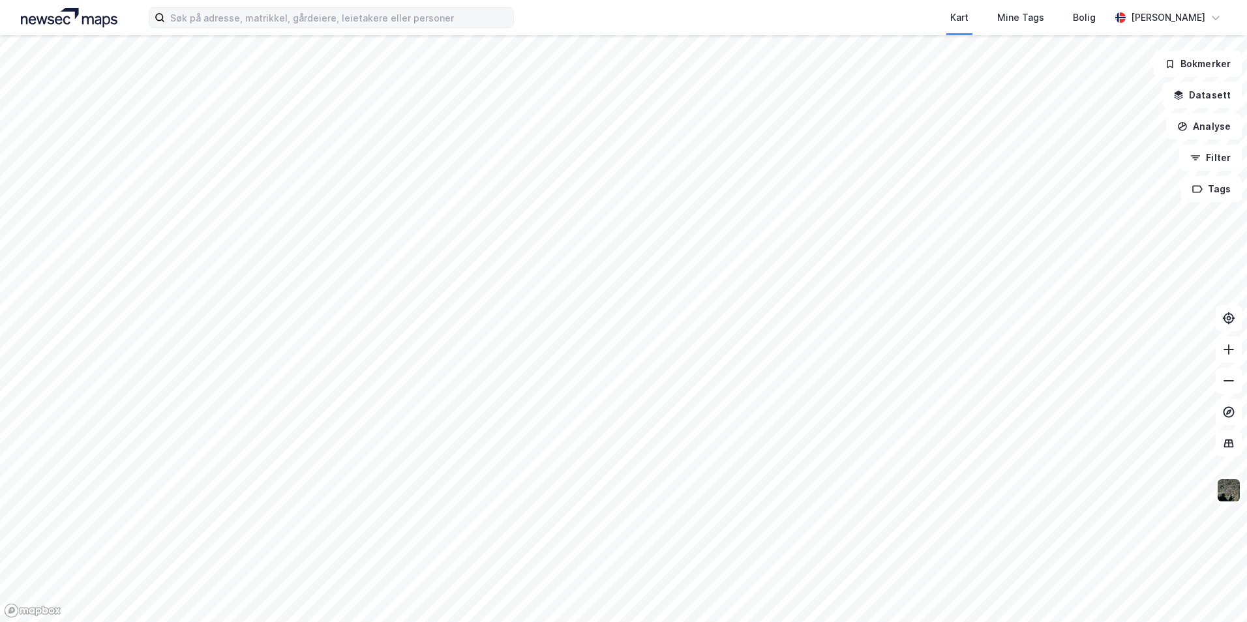 The image size is (1247, 622). I want to click on input: Søk på adresse, matrikkel, gårdeiere, leietakere eller personer, so click(339, 18).